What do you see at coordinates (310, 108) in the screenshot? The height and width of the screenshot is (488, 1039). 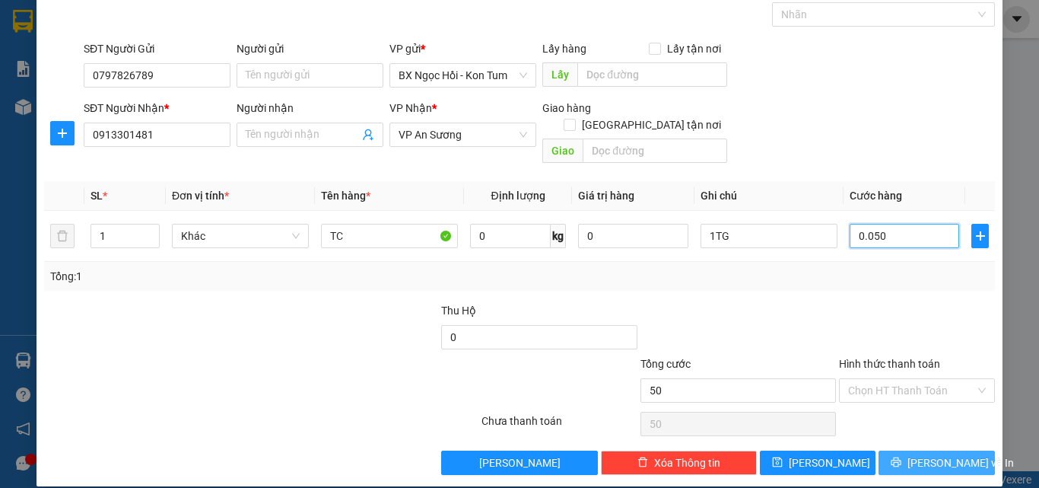 I see `div: Người nhận` at bounding box center [310, 108].